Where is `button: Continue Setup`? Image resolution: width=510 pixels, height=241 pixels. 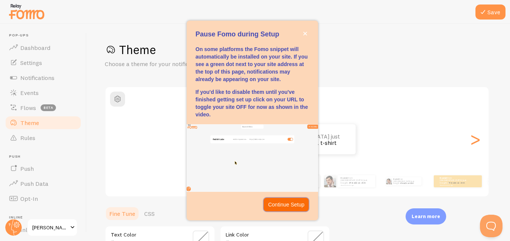 button: Continue Setup is located at coordinates (286, 205).